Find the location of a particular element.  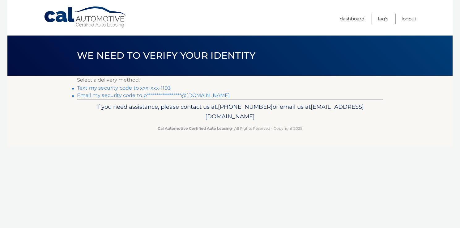

strong: Cal Automotive Certified Auto Leasing is located at coordinates (195, 128).